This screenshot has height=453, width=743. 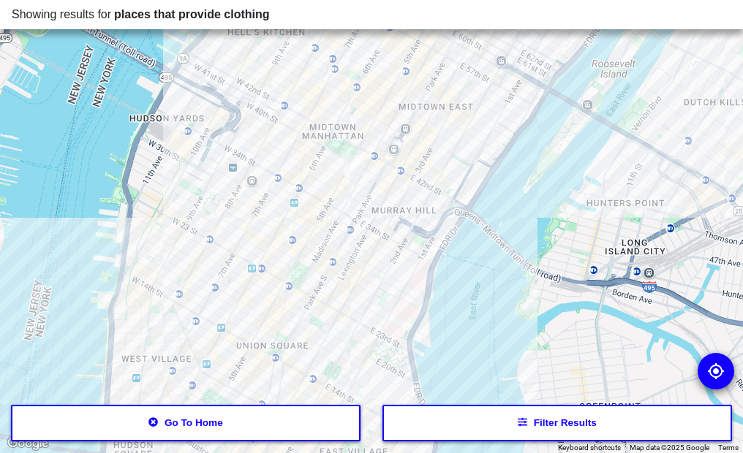 What do you see at coordinates (371, 15) in the screenshot?
I see `div: Showing results for` at bounding box center [371, 15].